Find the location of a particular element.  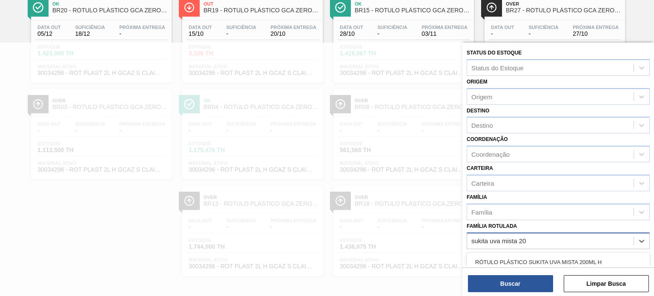

span: Out is located at coordinates (261, 4).